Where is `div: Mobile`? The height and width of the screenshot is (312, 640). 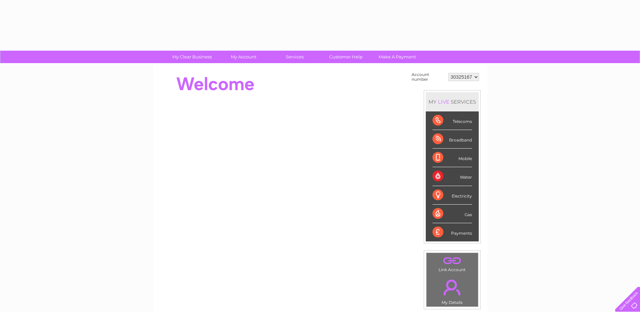 div: Mobile is located at coordinates (452, 158).